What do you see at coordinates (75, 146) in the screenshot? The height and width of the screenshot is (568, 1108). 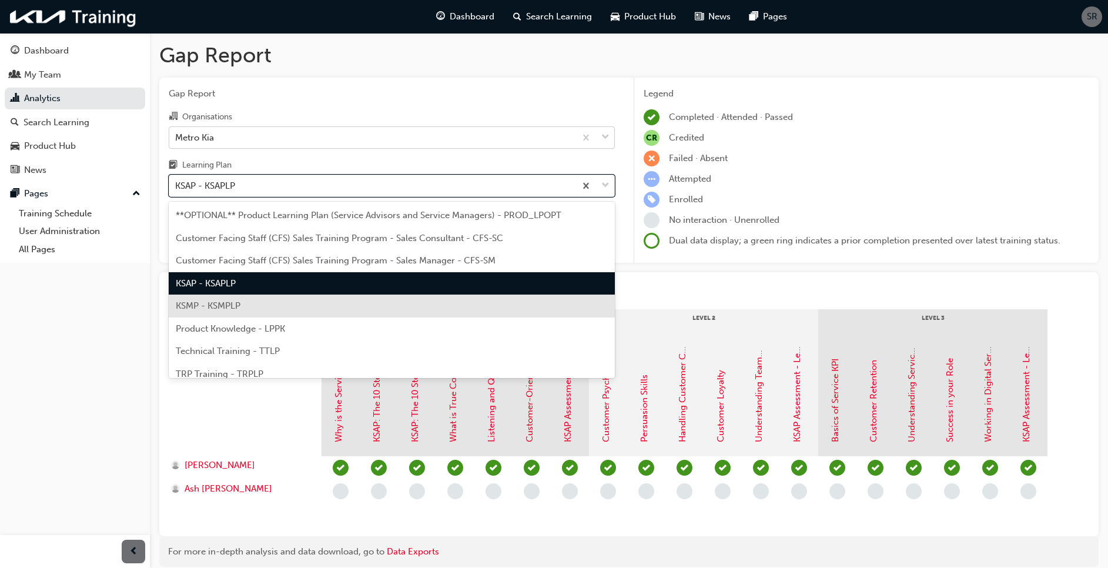 I see `a: Product Hub` at bounding box center [75, 146].